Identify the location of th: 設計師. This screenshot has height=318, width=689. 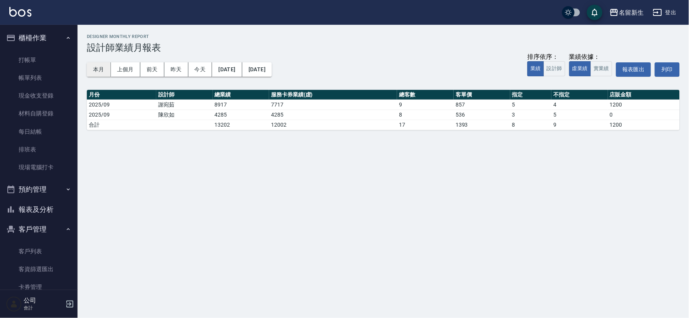
(185, 95).